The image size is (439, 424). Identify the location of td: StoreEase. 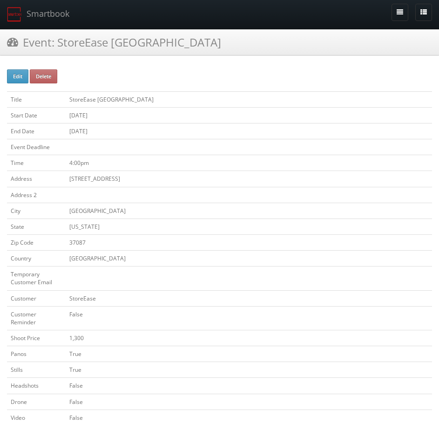
(249, 298).